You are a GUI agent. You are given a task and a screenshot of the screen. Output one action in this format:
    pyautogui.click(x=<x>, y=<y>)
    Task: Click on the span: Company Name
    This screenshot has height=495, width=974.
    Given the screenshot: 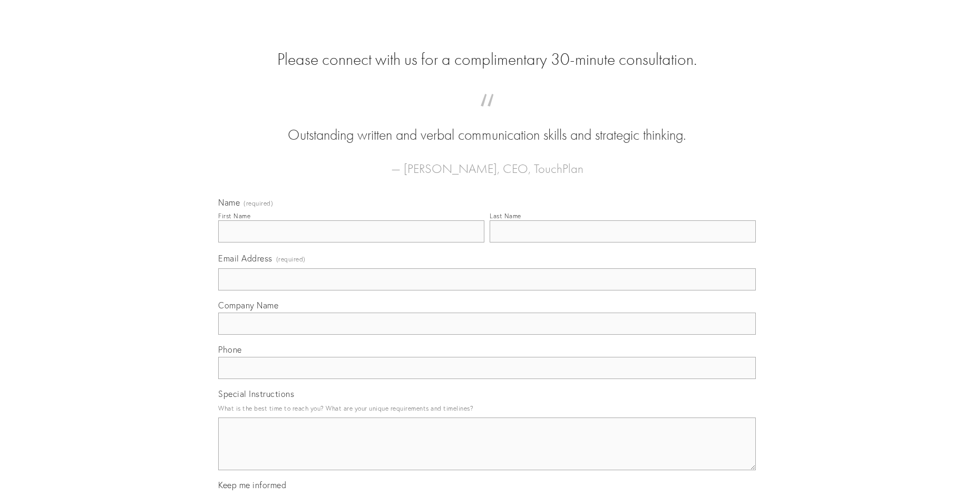 What is the action you would take?
    pyautogui.click(x=248, y=305)
    